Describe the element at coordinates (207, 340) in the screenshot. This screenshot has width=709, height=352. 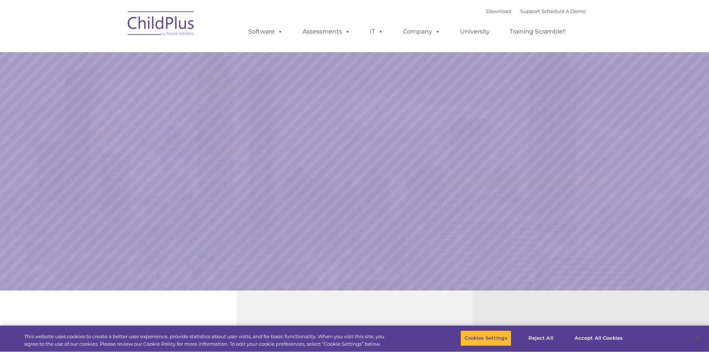
I see `div: This website uses cookies to create a better user experience, provide statistics about user visit...` at that location.